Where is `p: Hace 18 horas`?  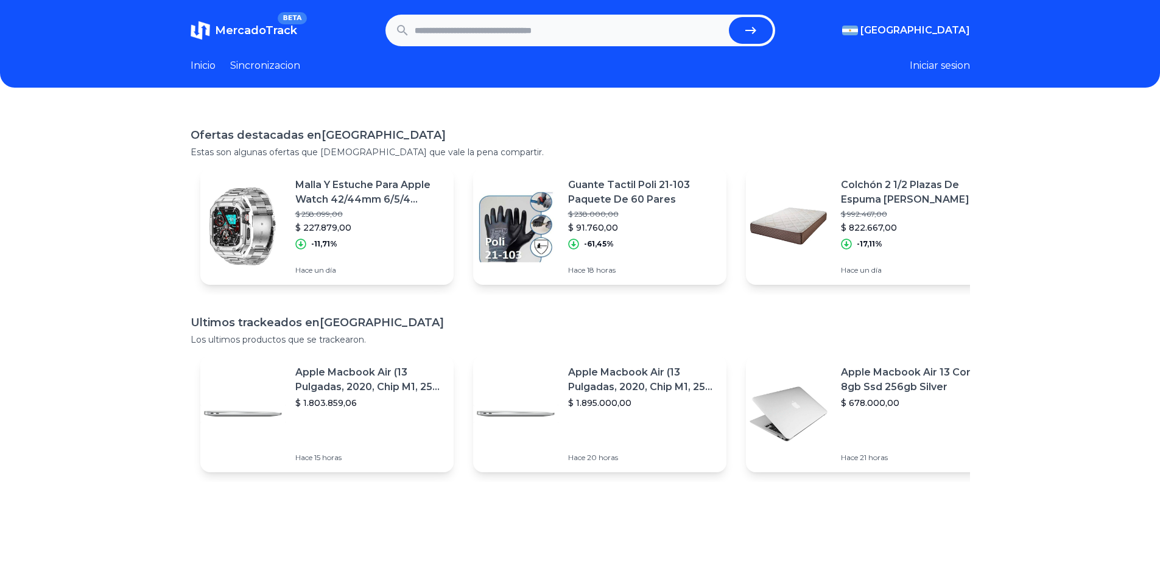 p: Hace 18 horas is located at coordinates (643, 270).